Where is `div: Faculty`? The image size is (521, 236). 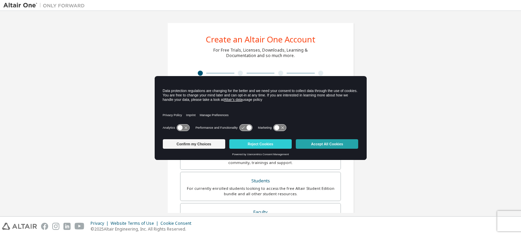
div: Faculty is located at coordinates (261, 212).